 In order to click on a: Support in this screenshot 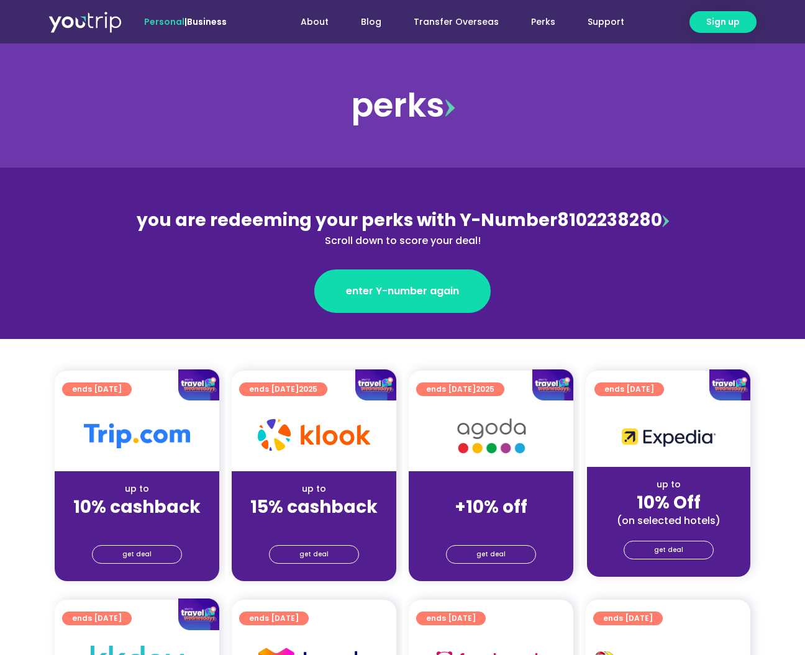, I will do `click(605, 22)`.